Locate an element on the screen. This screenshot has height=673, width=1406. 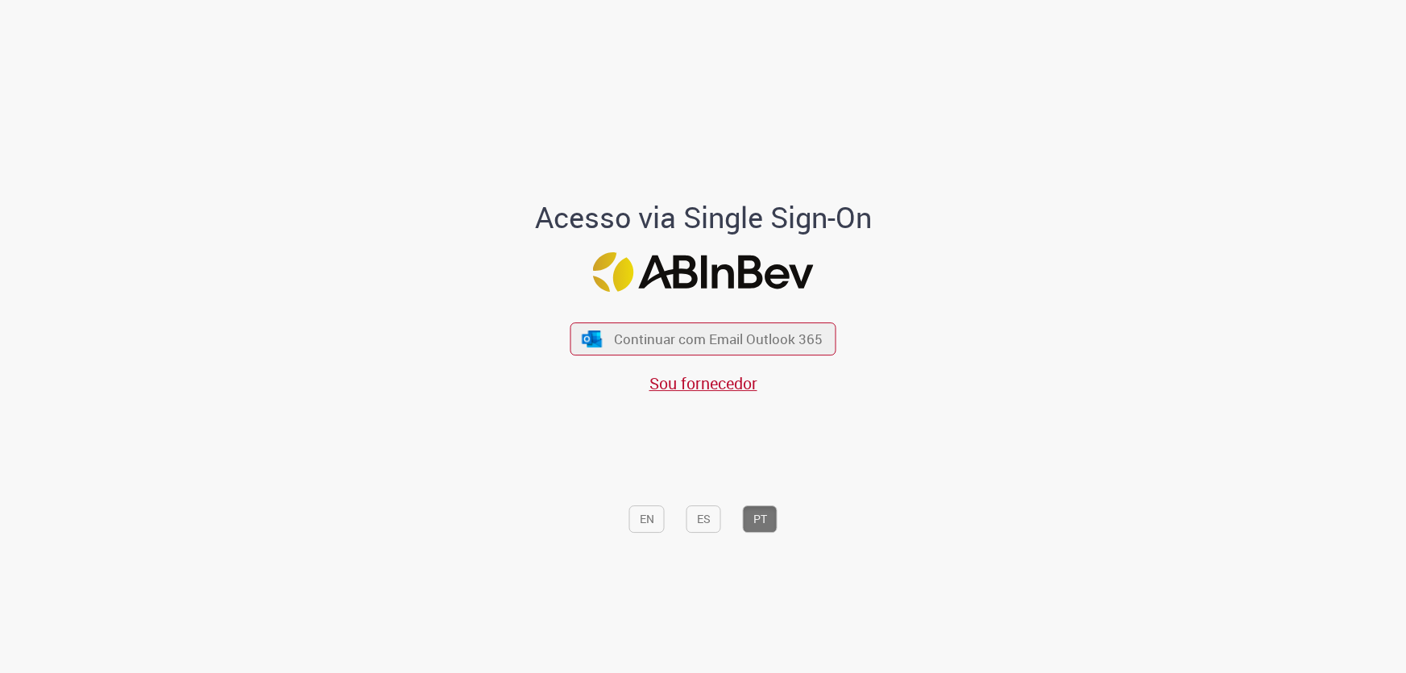
h1: Acesso via Single Sign-On is located at coordinates (703, 218).